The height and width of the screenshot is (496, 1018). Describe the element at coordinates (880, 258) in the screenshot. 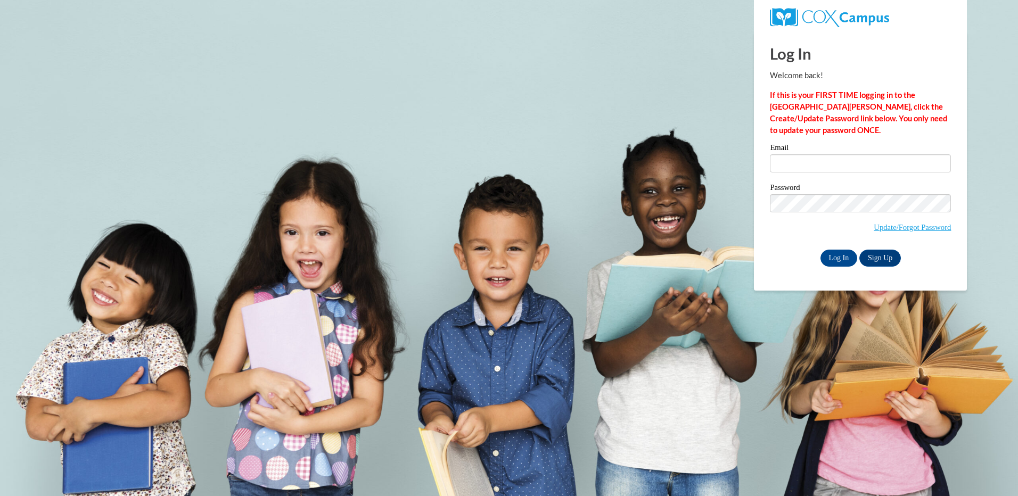

I see `a: Sign Up` at that location.